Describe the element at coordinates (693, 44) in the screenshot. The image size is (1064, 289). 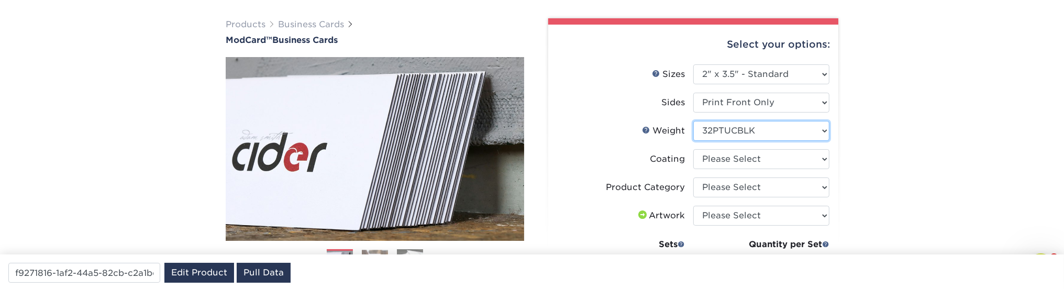
I see `div: Select your options:` at that location.